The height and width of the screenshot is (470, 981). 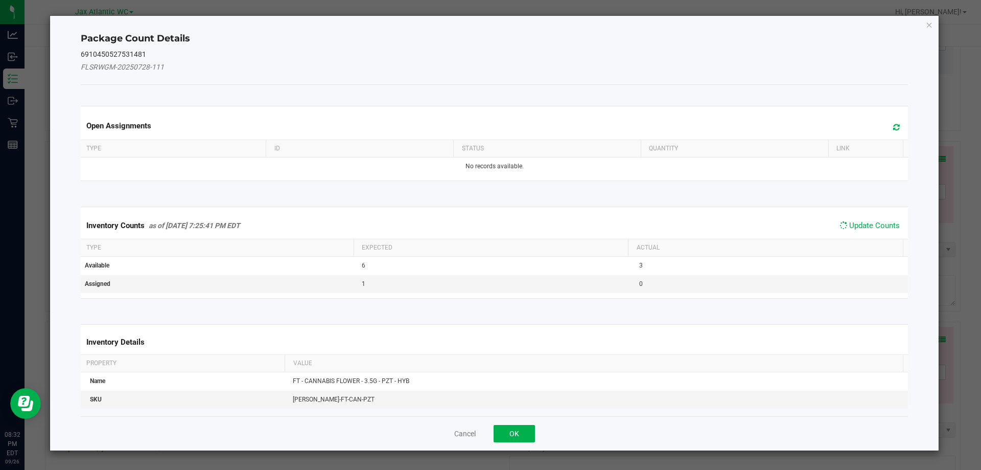 I want to click on span: Property, so click(x=101, y=363).